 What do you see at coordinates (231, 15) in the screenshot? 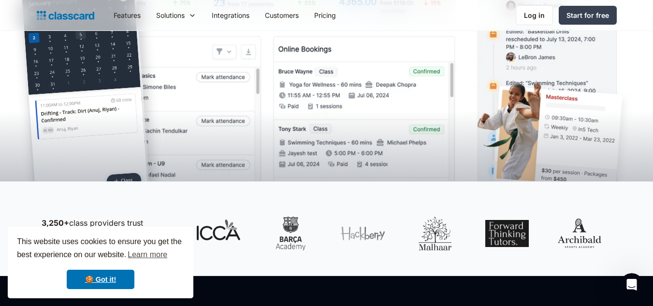
I see `a: Integrations` at bounding box center [231, 15].